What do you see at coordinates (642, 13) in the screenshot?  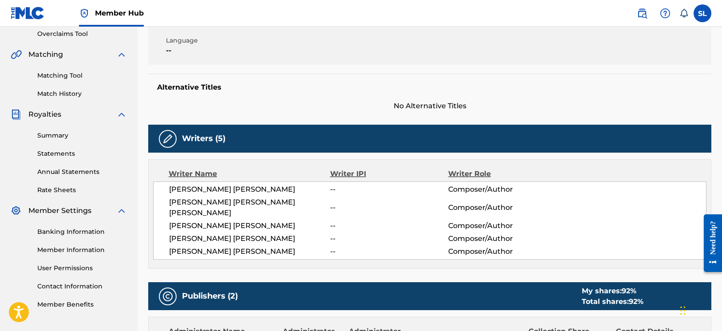 I see `a: Public Search` at bounding box center [642, 13].